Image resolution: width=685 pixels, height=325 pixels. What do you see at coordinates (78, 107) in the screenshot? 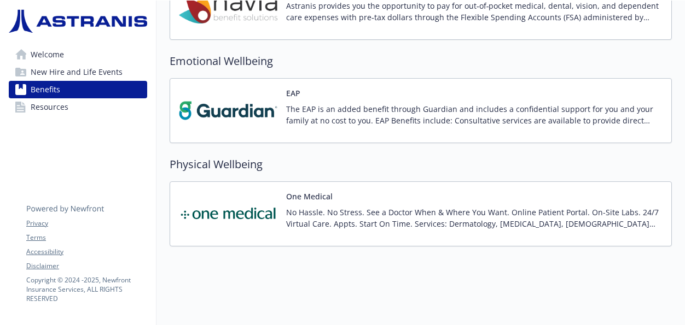
I see `a: Resources` at bounding box center [78, 107].